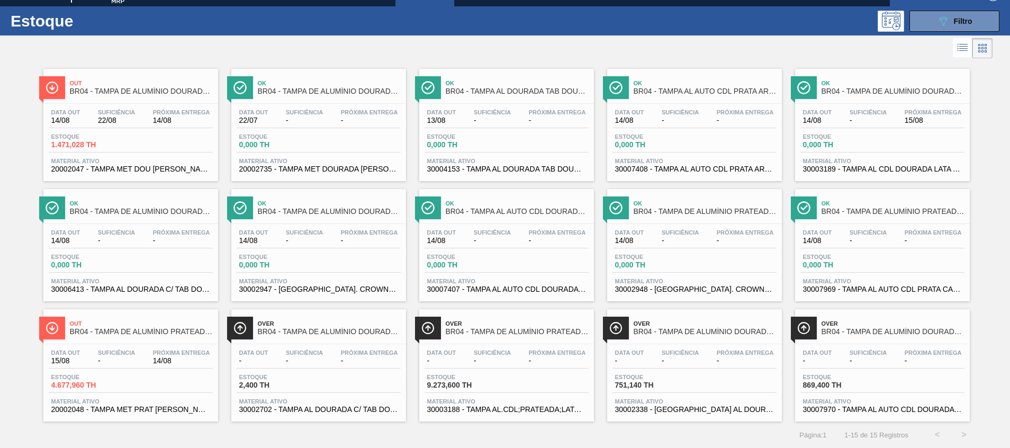 This screenshot has width=1010, height=448. I want to click on a: ÍconeOkBR04 - TAMPA DE ALUMÍNIO DOURADA BALL CDLData out14/08Suficiência-Próxima Entrega15/08Esto..., so click(881, 121).